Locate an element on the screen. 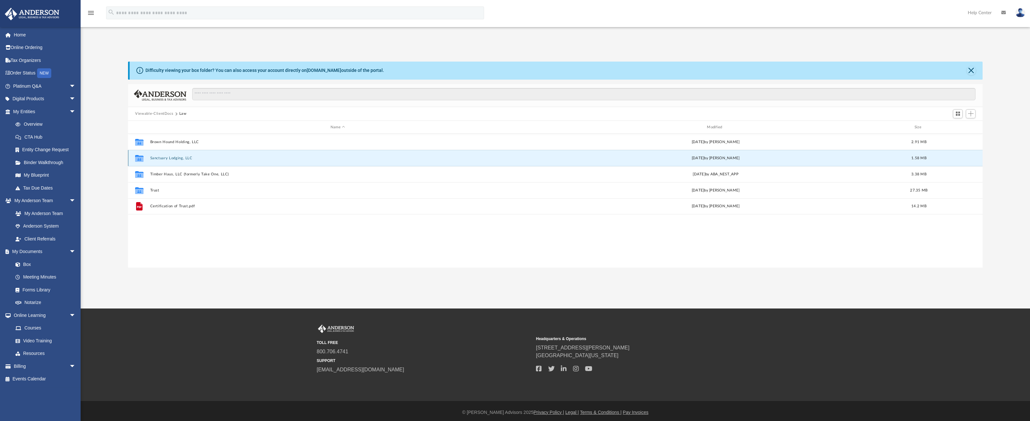  a: Binder Walkthrough is located at coordinates (47, 163).